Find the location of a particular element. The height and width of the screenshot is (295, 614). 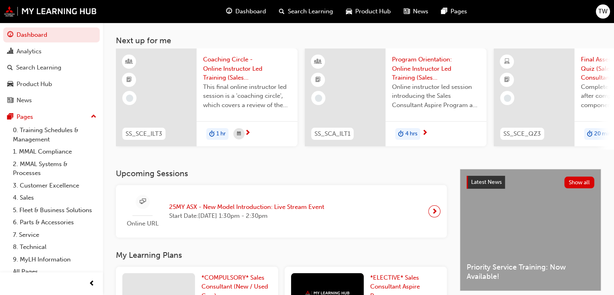

span: sessionType_ONLINE_URL-icon is located at coordinates (143, 201).